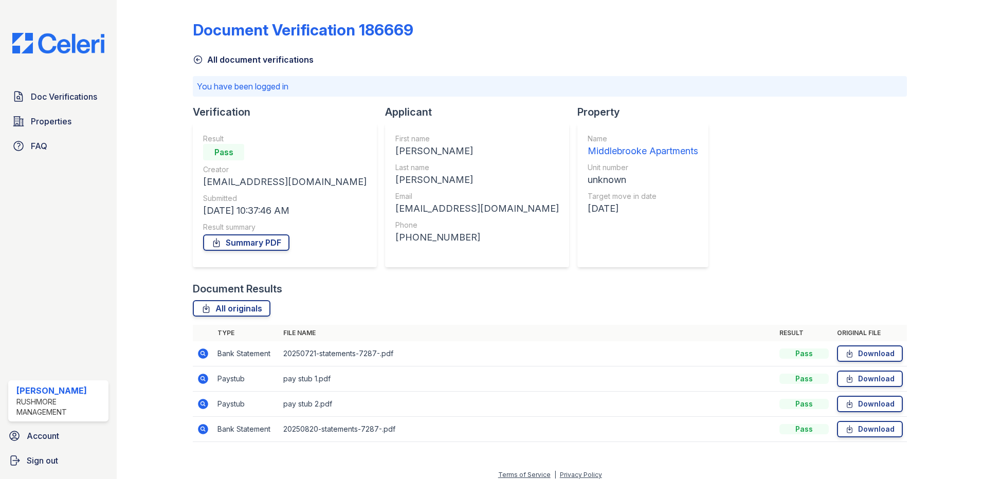 This screenshot has width=983, height=479. What do you see at coordinates (870, 333) in the screenshot?
I see `th: Original file` at bounding box center [870, 333].